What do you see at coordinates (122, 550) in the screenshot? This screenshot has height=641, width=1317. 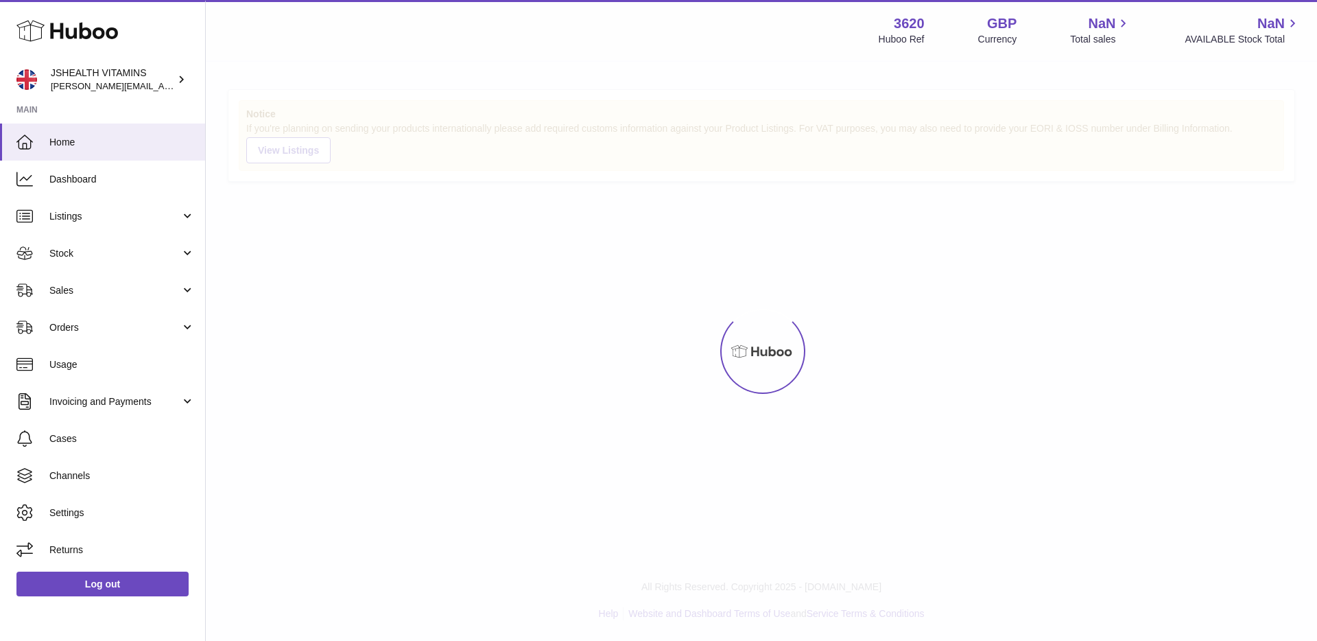 I see `span: Returns` at bounding box center [122, 550].